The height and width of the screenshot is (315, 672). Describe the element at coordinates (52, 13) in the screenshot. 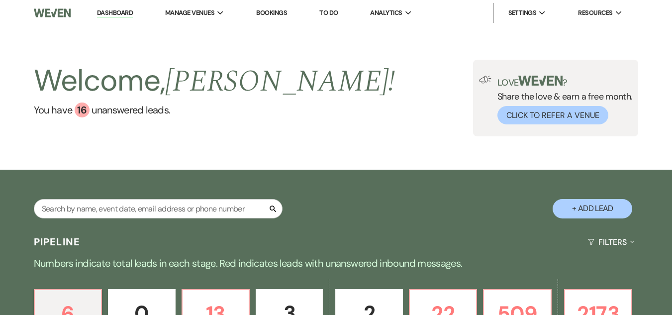

I see `img: Weven Logo` at that location.